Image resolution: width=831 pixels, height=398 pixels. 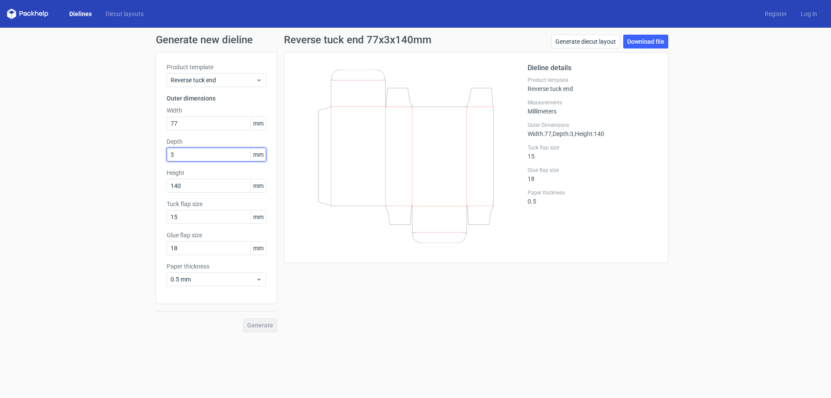 I want to click on label: Height, so click(x=217, y=173).